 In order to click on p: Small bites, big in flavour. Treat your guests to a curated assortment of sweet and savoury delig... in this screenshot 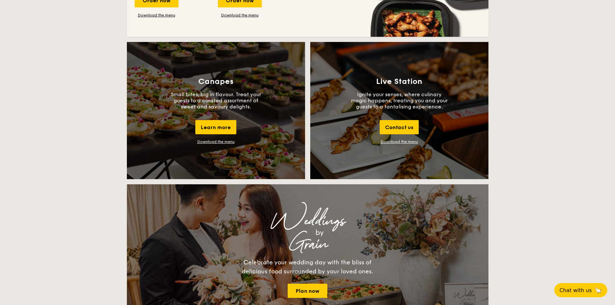, I will do `click(216, 100)`.